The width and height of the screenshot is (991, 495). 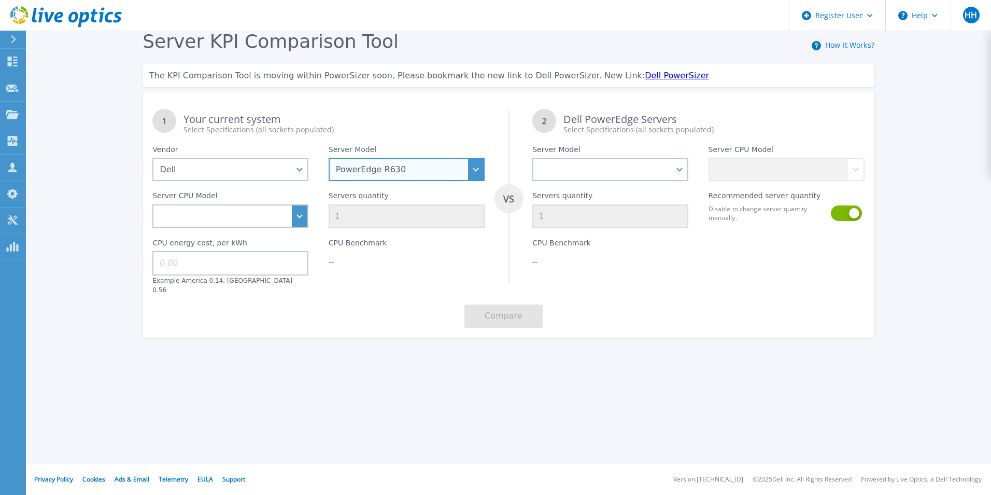 What do you see at coordinates (971, 15) in the screenshot?
I see `span: HH` at bounding box center [971, 15].